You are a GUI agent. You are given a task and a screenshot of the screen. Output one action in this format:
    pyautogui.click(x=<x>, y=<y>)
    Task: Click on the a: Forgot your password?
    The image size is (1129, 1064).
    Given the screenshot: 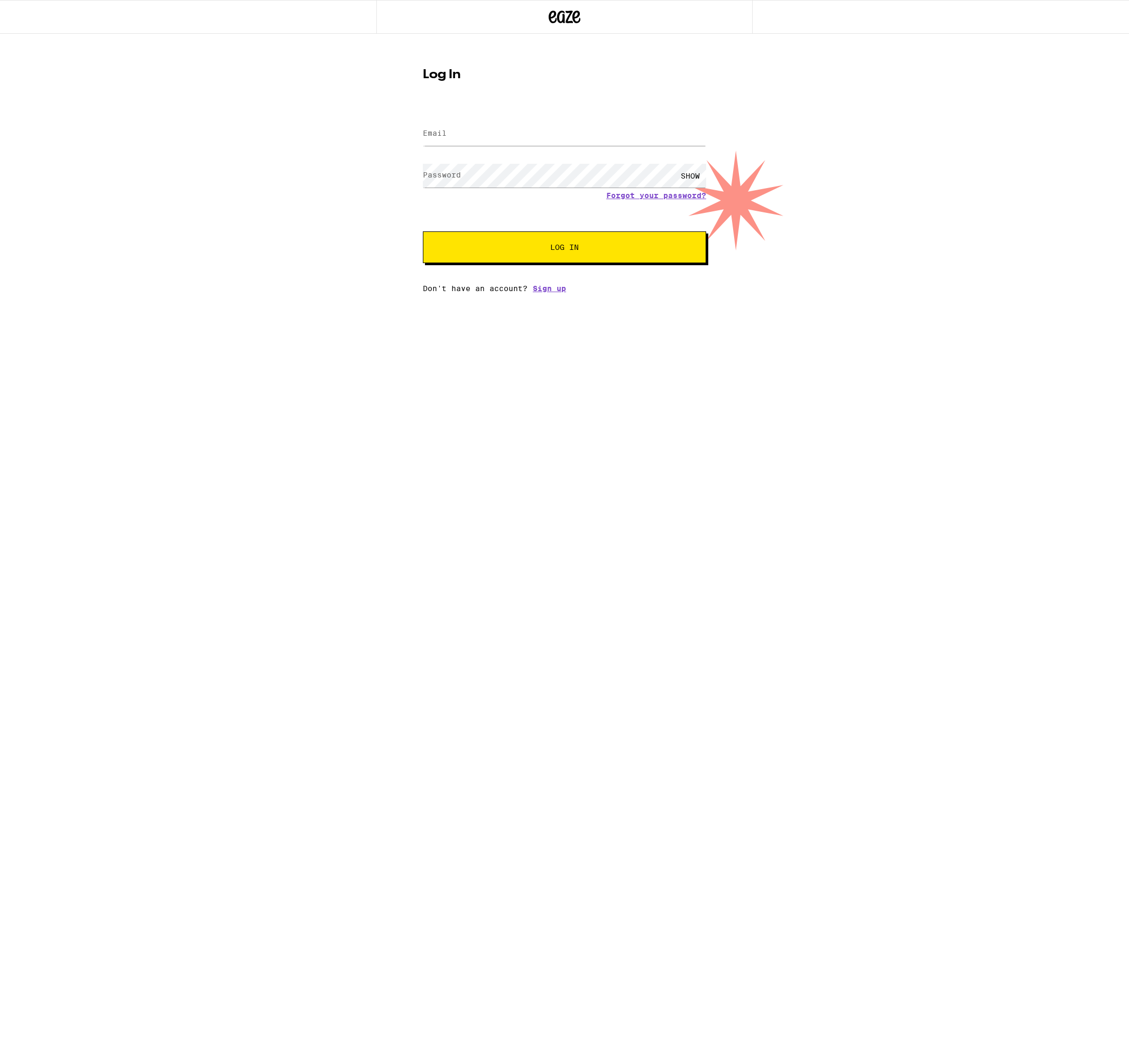 What is the action you would take?
    pyautogui.click(x=656, y=195)
    